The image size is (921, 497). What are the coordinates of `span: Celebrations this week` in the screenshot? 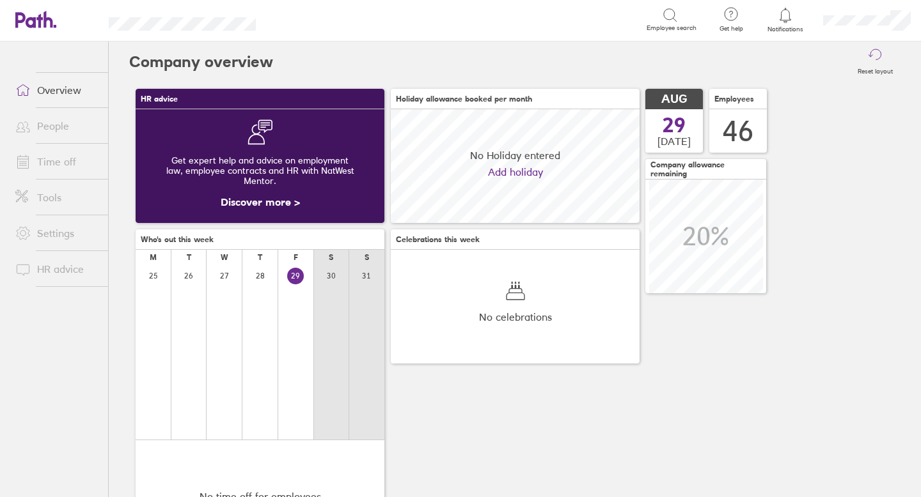 It's located at (437, 240).